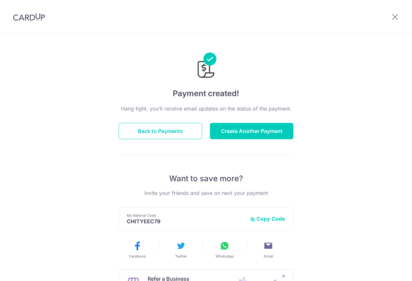 Image resolution: width=412 pixels, height=281 pixels. Describe the element at coordinates (186, 215) in the screenshot. I see `p: My Referral Code` at that location.